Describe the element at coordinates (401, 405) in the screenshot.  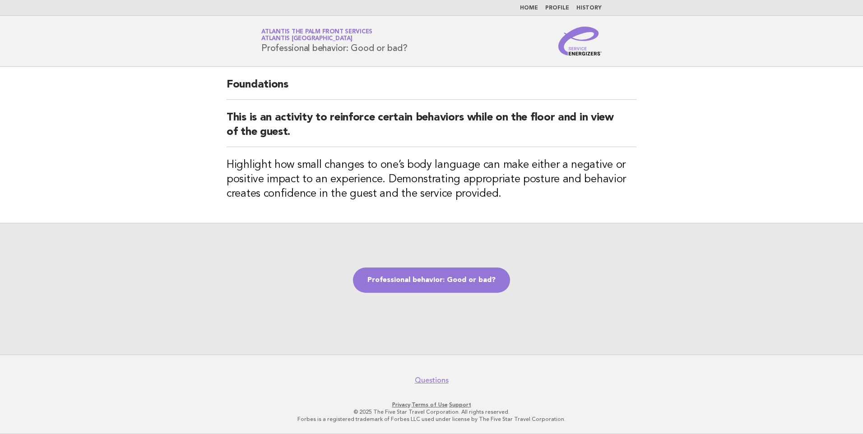
I see `a: Privacy` at that location.